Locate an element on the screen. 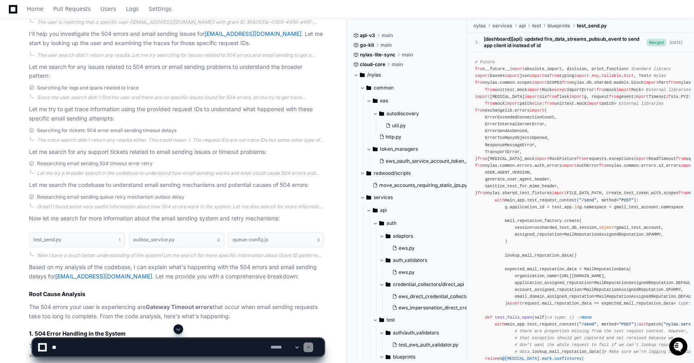  div: Welcome is located at coordinates (77, 39).